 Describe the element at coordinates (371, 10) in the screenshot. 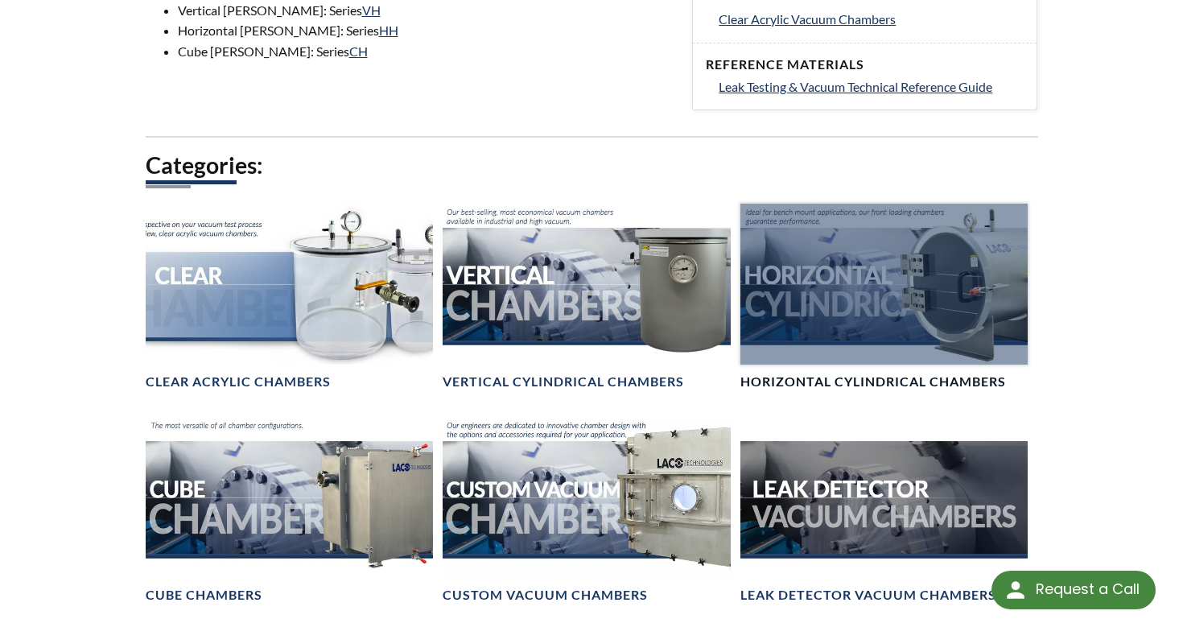

I see `a: VH` at that location.